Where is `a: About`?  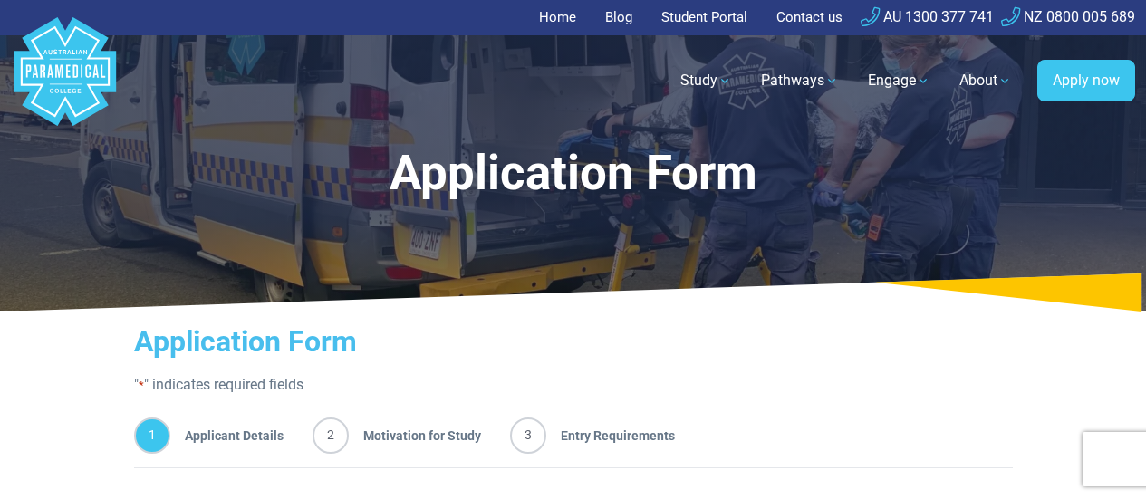 a: About is located at coordinates (986, 81).